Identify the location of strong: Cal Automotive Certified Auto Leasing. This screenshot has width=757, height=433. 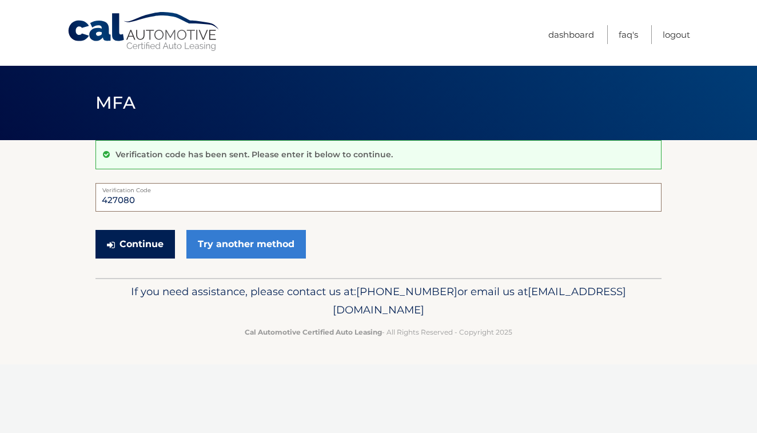
(313, 331).